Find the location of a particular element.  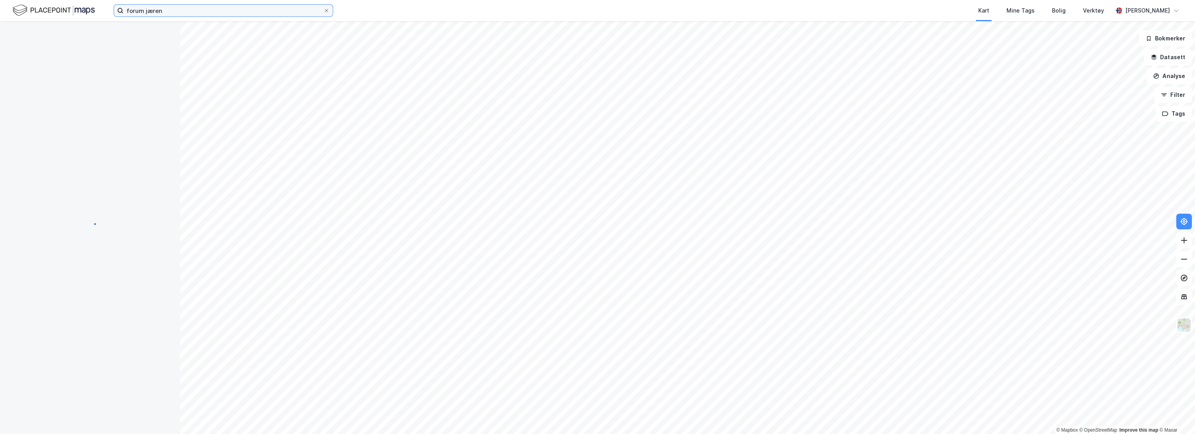

img: spinner.a6d8c91a73a9ac5275cf975e30b51cfb.svg is located at coordinates (90, 223).